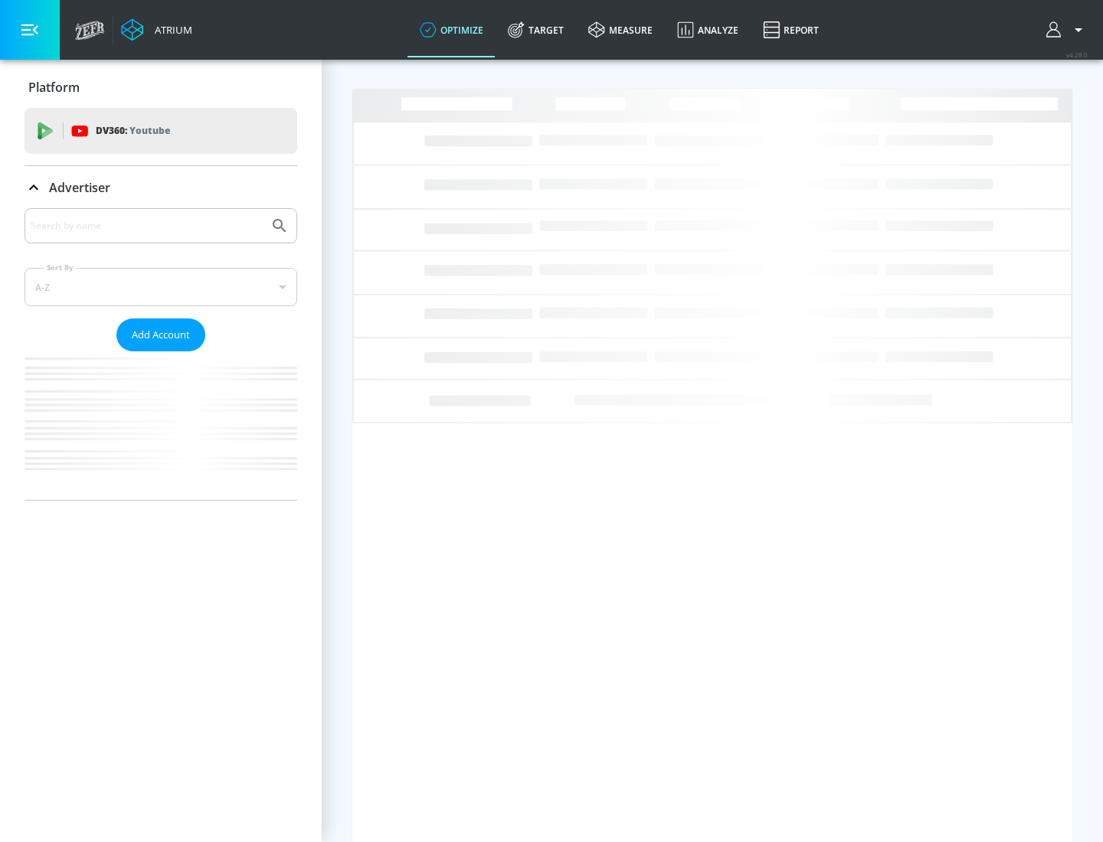 Image resolution: width=1103 pixels, height=842 pixels. I want to click on p: Advertiser, so click(80, 188).